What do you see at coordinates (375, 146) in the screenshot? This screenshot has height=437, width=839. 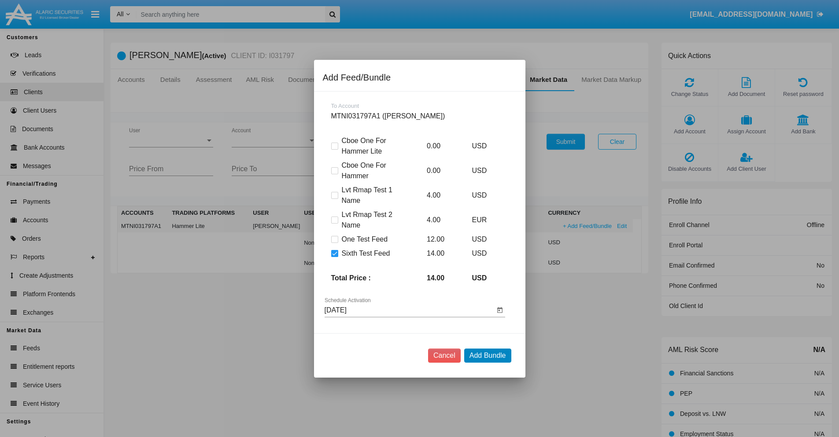 I see `span: Cboe One For Hammer Lite` at bounding box center [375, 146].